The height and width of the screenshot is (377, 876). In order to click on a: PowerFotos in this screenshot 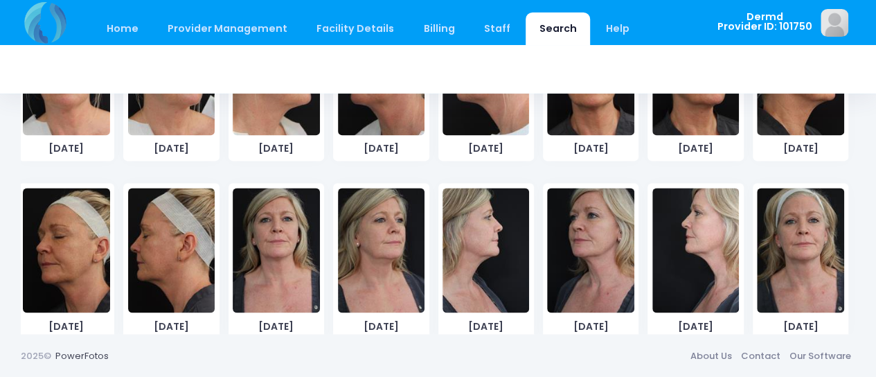, I will do `click(82, 355)`.